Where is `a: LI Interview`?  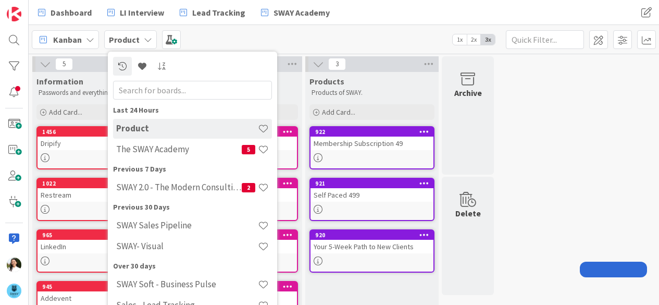 a: LI Interview is located at coordinates (135, 12).